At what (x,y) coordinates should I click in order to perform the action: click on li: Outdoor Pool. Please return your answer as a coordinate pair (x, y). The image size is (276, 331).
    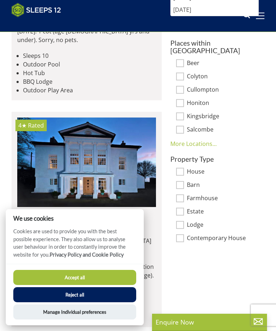
    Looking at the image, I should click on (89, 64).